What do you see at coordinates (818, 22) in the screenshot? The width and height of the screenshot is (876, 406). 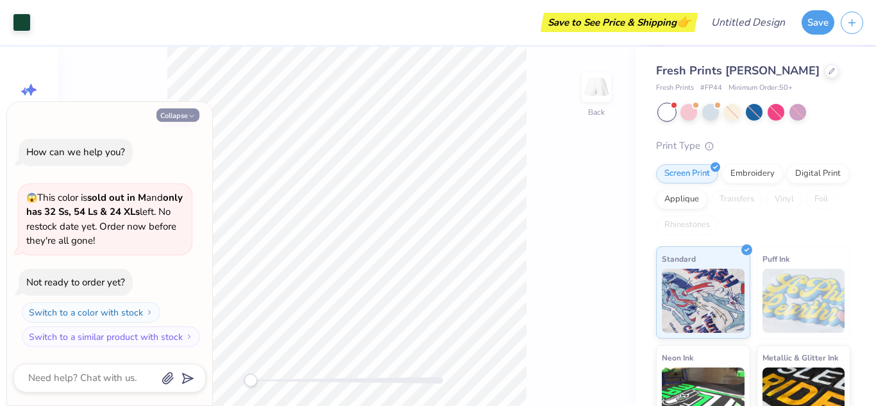 I see `button: Save` at bounding box center [818, 22].